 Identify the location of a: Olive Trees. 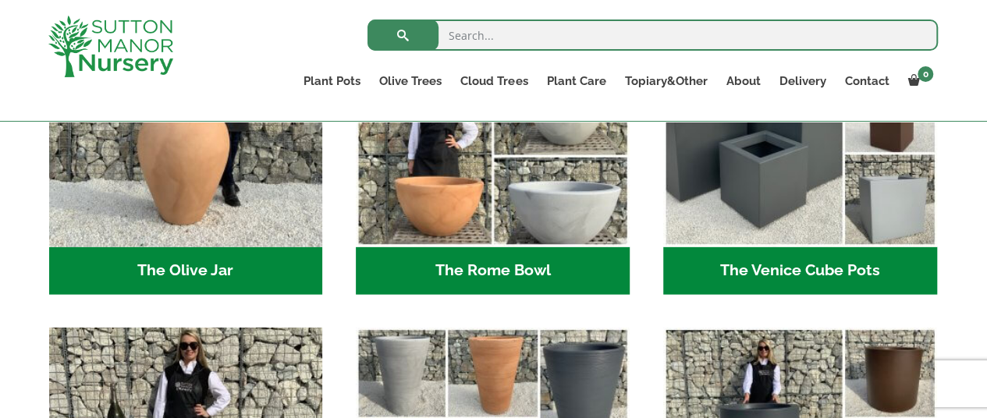
(410, 81).